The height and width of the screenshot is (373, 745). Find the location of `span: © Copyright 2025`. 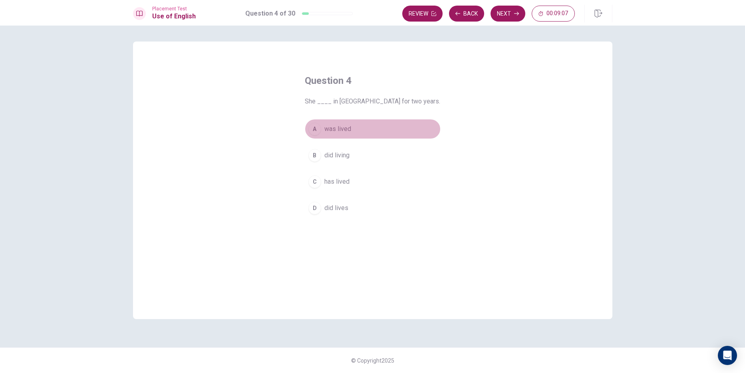

span: © Copyright 2025 is located at coordinates (373, 361).